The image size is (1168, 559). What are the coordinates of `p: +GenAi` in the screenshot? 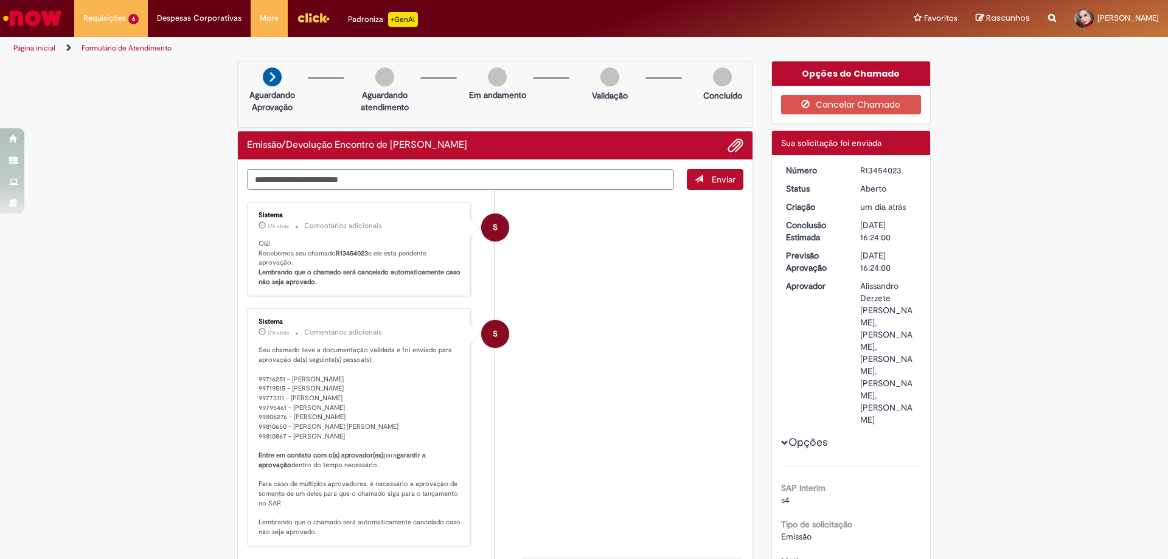 It's located at (403, 19).